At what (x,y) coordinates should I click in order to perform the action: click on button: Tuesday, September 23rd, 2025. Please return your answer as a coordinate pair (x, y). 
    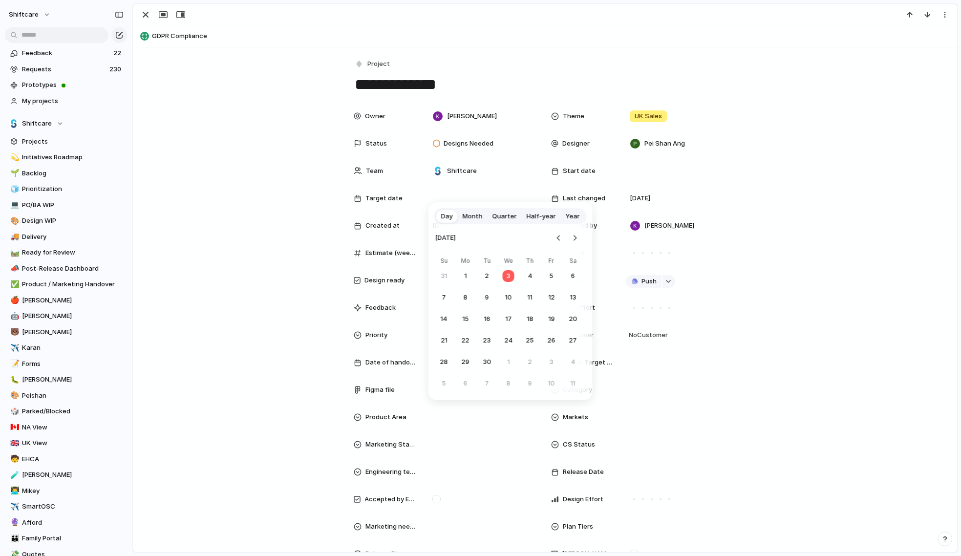
    Looking at the image, I should click on (487, 341).